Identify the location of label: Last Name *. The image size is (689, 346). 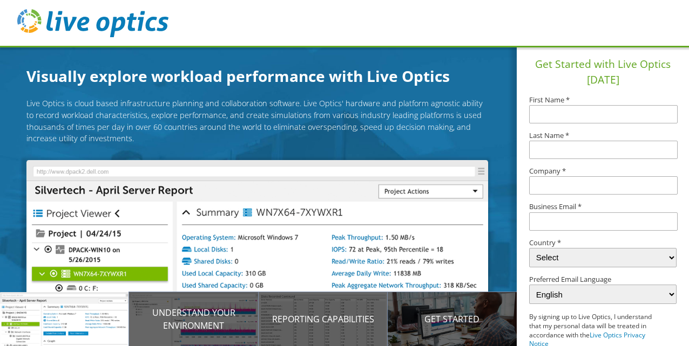
(602, 135).